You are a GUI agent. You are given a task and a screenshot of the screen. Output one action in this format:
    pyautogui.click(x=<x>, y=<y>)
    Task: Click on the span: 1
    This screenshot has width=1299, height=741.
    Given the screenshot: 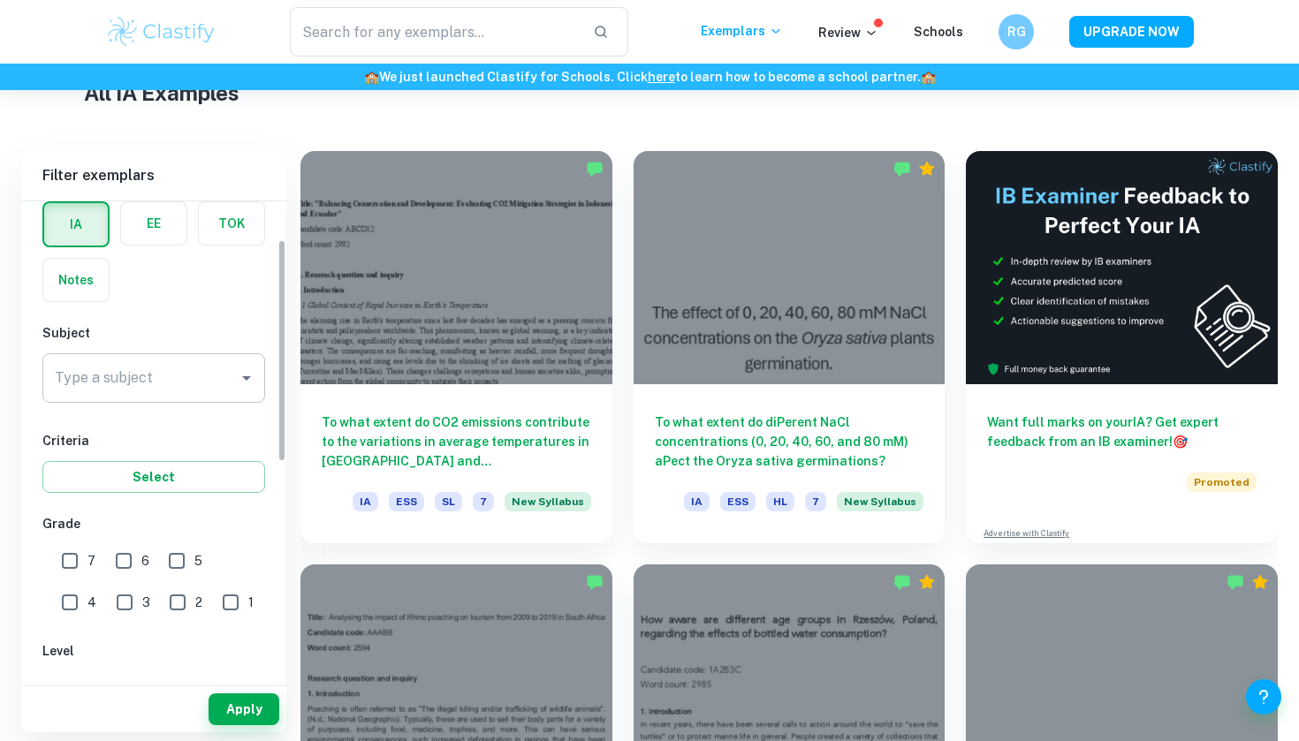 What is the action you would take?
    pyautogui.click(x=251, y=603)
    